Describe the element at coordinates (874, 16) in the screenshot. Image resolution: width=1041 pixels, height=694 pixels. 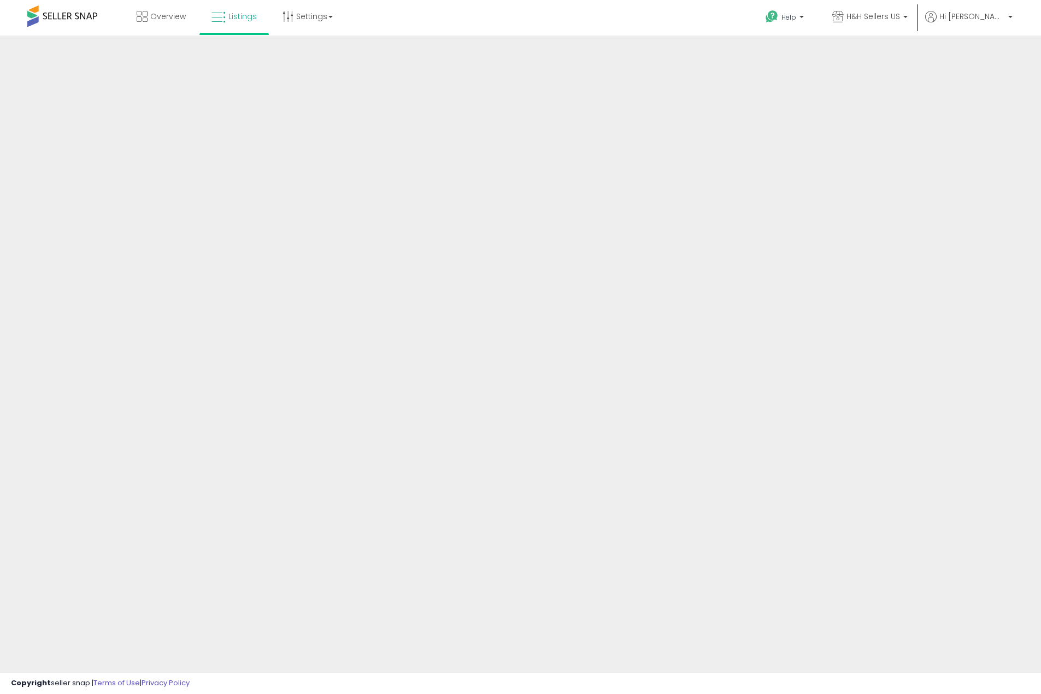
I see `span: H&H Sellers US` at that location.